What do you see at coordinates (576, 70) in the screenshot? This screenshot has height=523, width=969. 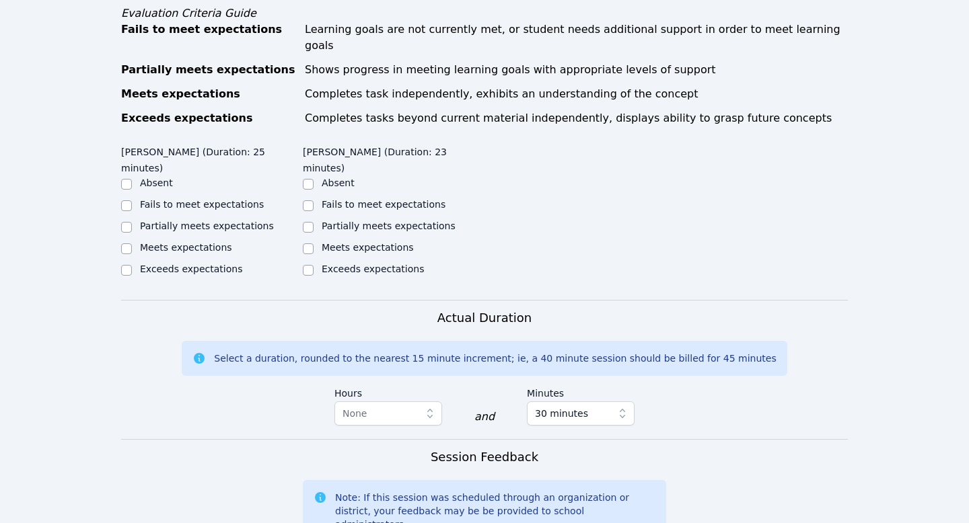 I see `div: Shows progress in meeting learning goals with appropriate levels of support` at bounding box center [576, 70].